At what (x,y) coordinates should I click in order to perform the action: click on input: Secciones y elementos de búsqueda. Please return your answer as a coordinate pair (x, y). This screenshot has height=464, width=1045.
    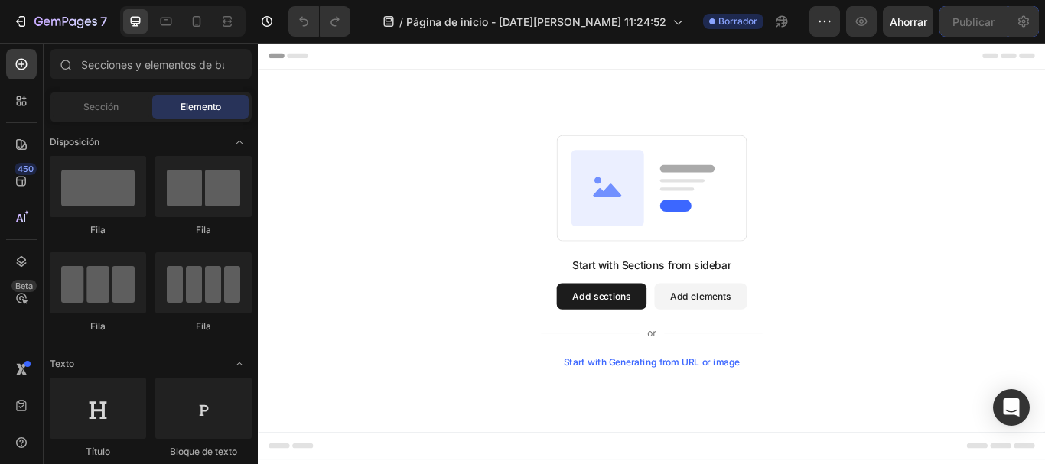
    Looking at the image, I should click on (151, 64).